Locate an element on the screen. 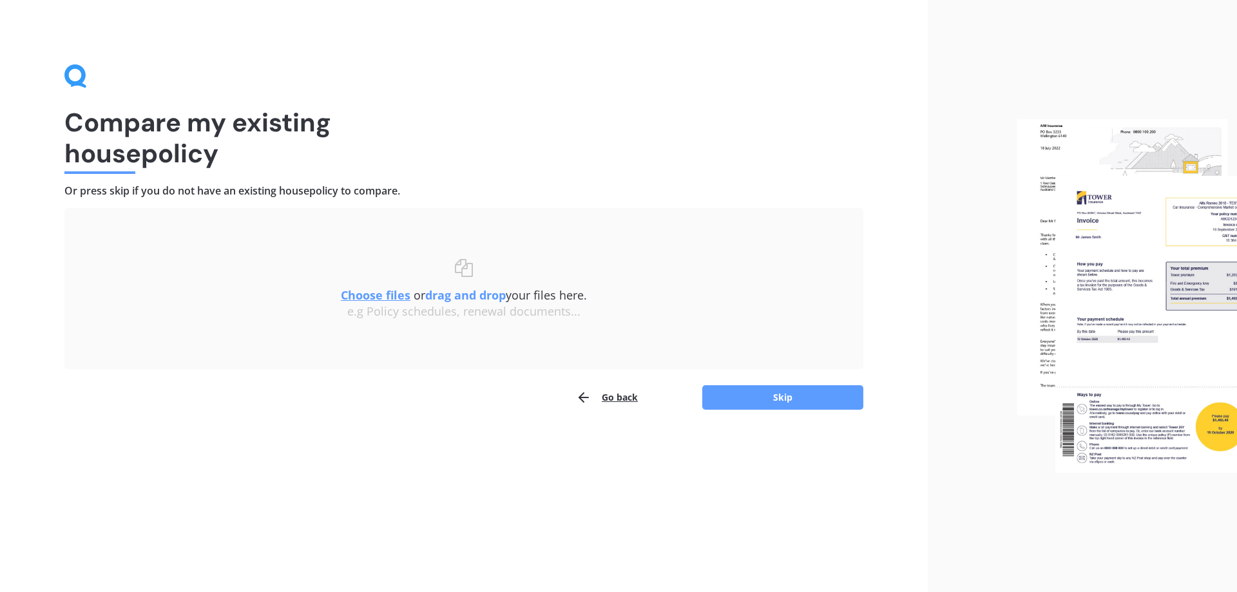  button: Go back is located at coordinates (607, 397).